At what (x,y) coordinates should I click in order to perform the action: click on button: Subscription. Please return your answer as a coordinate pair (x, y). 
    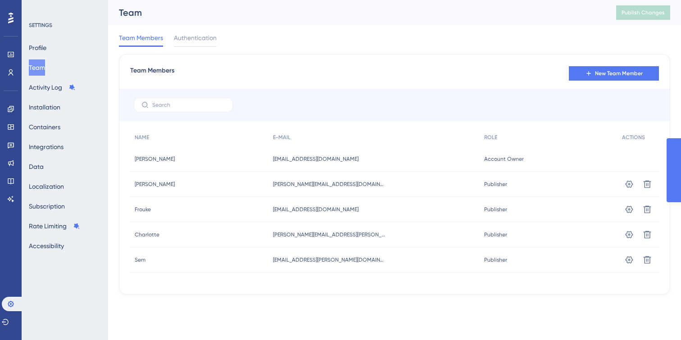
    Looking at the image, I should click on (47, 206).